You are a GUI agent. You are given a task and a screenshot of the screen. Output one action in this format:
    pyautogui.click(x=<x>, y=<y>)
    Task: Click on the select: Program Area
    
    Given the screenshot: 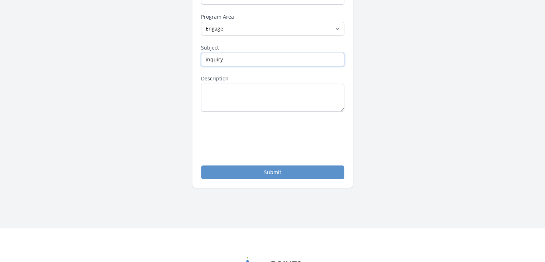 What is the action you would take?
    pyautogui.click(x=273, y=29)
    